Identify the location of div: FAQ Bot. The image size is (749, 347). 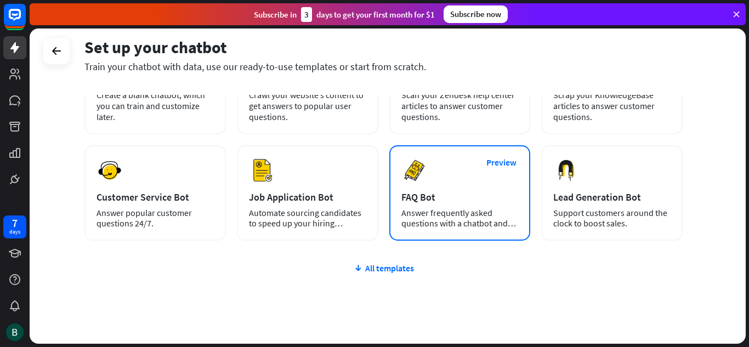
(460, 197).